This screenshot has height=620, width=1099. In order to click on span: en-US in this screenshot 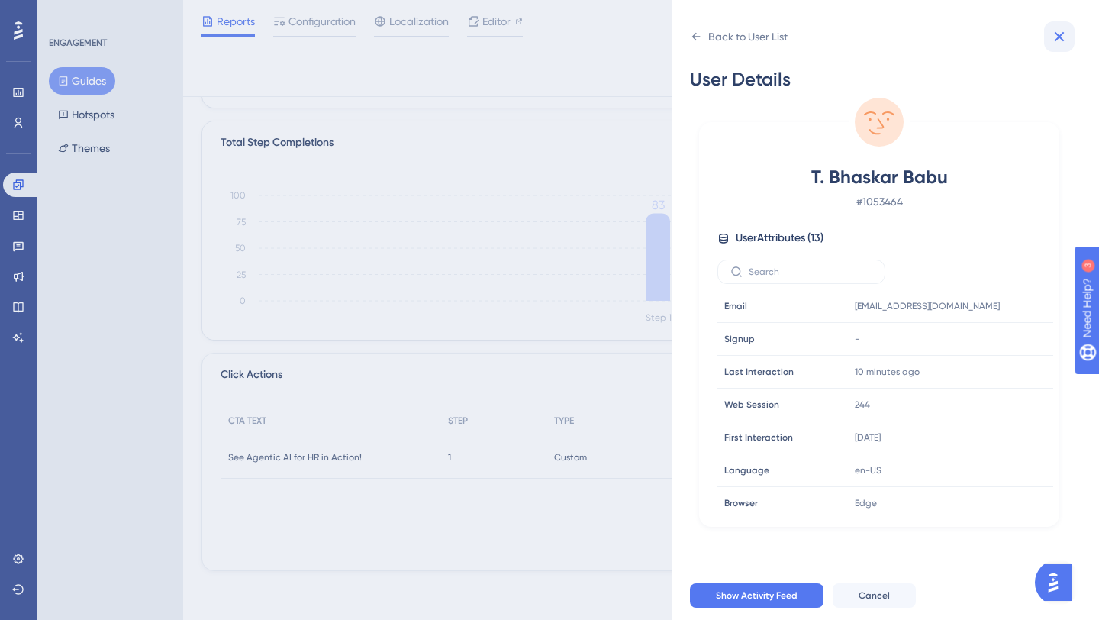, I will do `click(868, 470)`.